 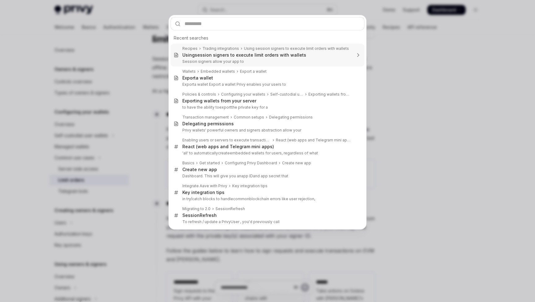 What do you see at coordinates (188, 163) in the screenshot?
I see `div: Basics` at bounding box center [188, 163].